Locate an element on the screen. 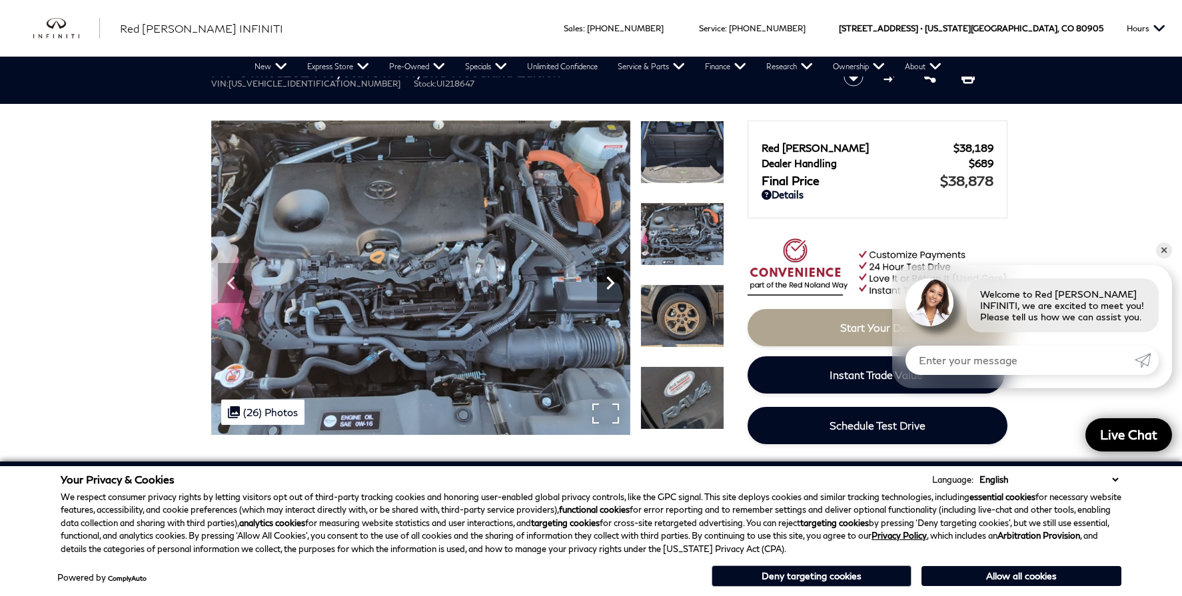 The image size is (1182, 596). img: INFINITI is located at coordinates (67, 29).